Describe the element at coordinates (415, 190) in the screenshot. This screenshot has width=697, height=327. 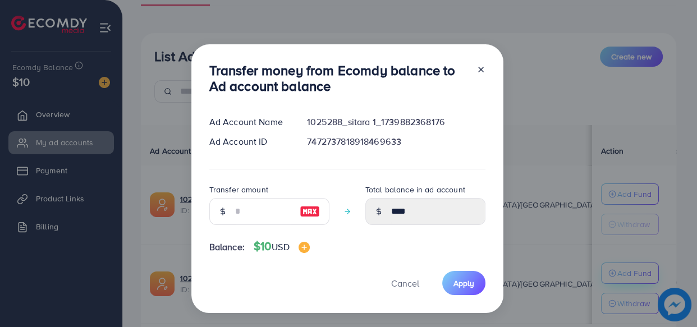
I see `label: Total balance in ad account` at that location.